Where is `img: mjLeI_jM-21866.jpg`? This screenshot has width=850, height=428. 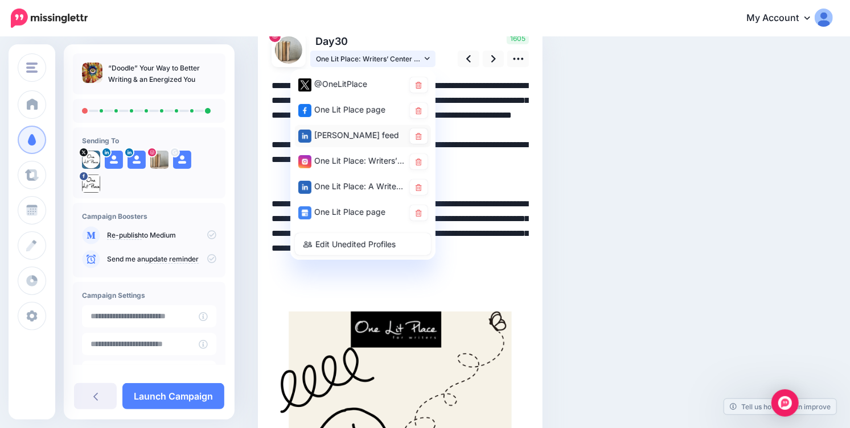 img: mjLeI_jM-21866.jpg is located at coordinates (91, 160).